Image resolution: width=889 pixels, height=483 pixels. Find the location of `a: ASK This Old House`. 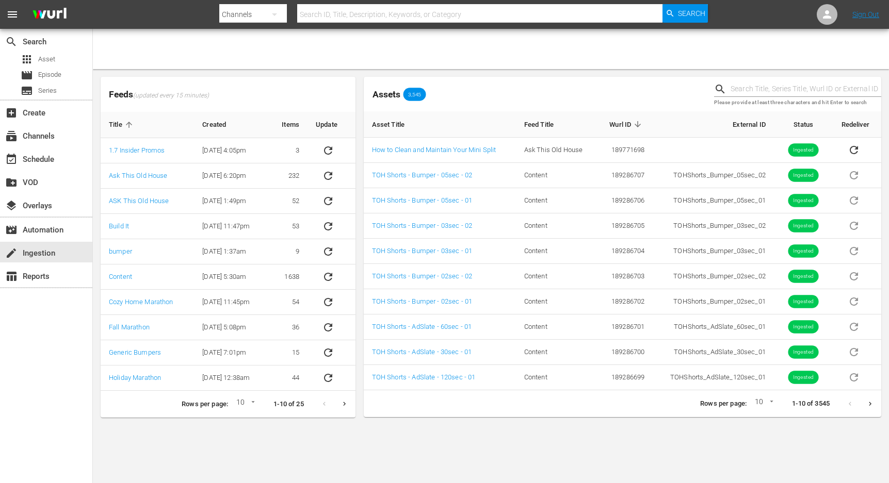

a: ASK This Old House is located at coordinates (139, 201).